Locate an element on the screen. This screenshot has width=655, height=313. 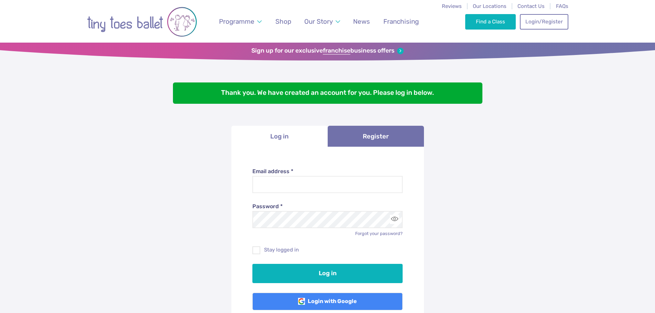
span: News is located at coordinates (361, 21).